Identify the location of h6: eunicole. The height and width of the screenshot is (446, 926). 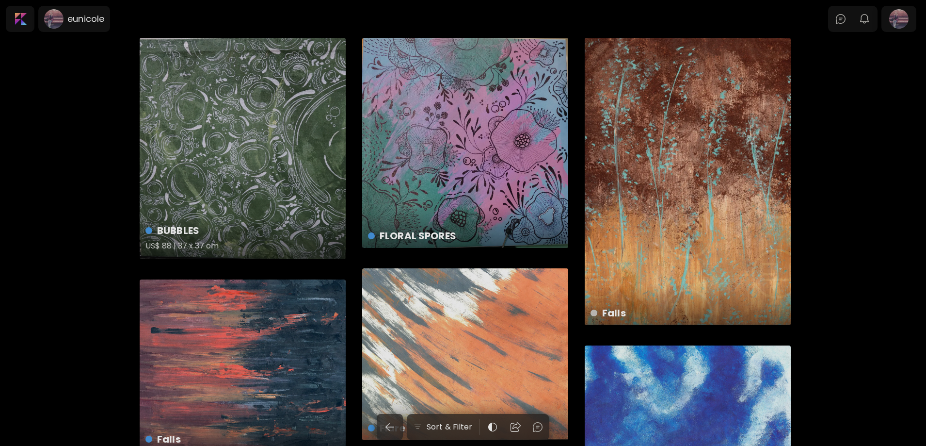
(86, 19).